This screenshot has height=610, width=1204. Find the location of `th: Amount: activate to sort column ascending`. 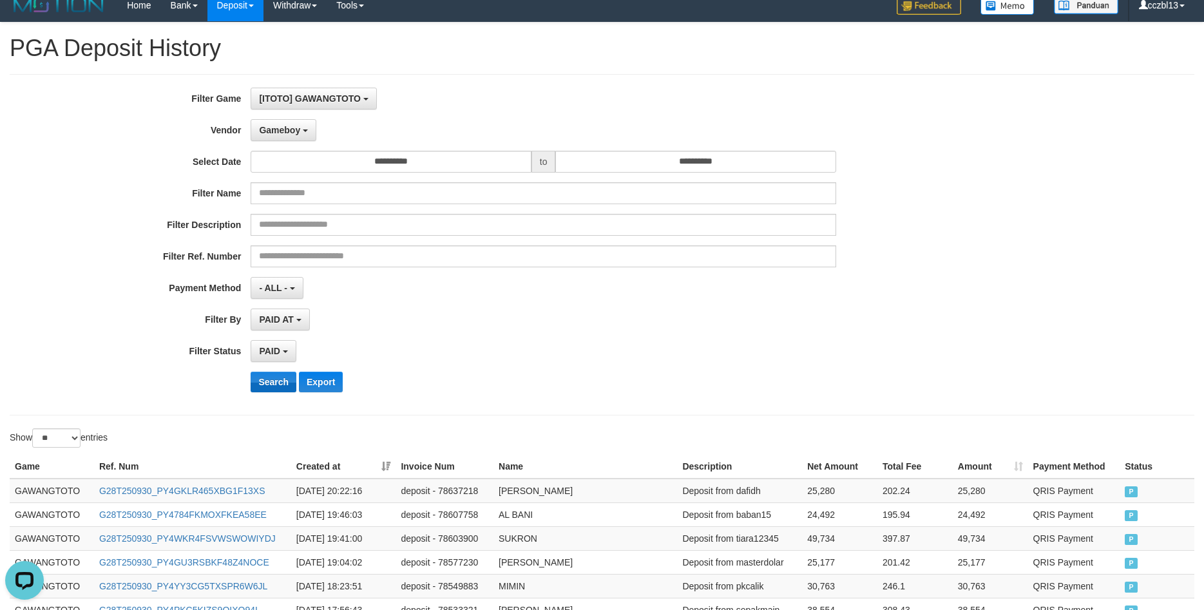

th: Amount: activate to sort column ascending is located at coordinates (990, 467).